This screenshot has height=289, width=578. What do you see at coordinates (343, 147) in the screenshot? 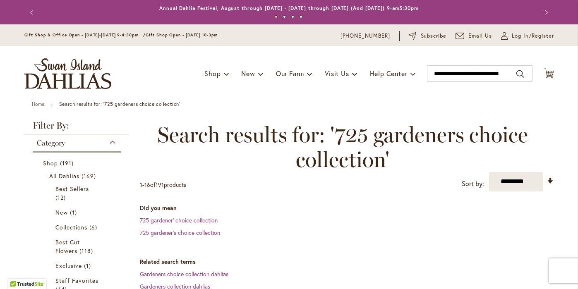
I see `span: Search results for: '725 gardeners choice collection'` at bounding box center [343, 147].